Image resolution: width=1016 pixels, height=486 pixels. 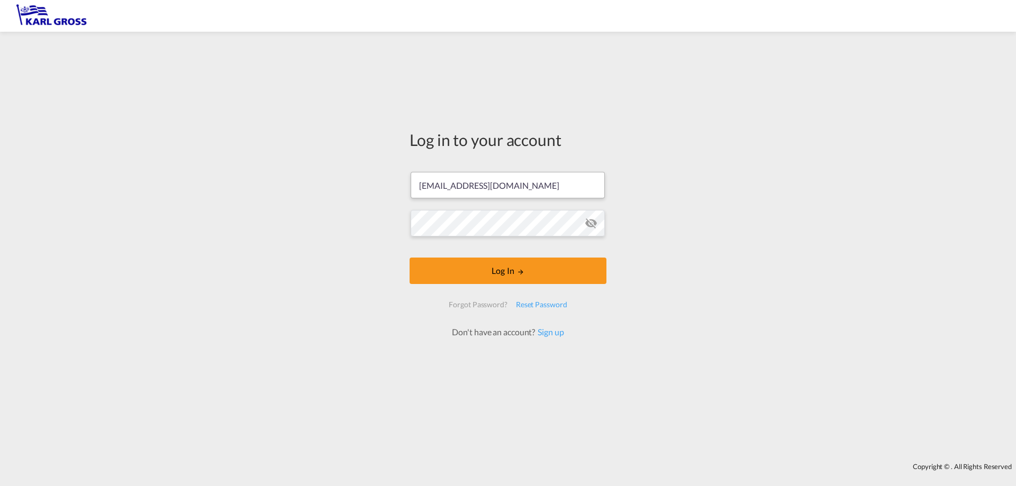 I want to click on img: 3269c73066d711f095e541db4db89301.png, so click(x=51, y=16).